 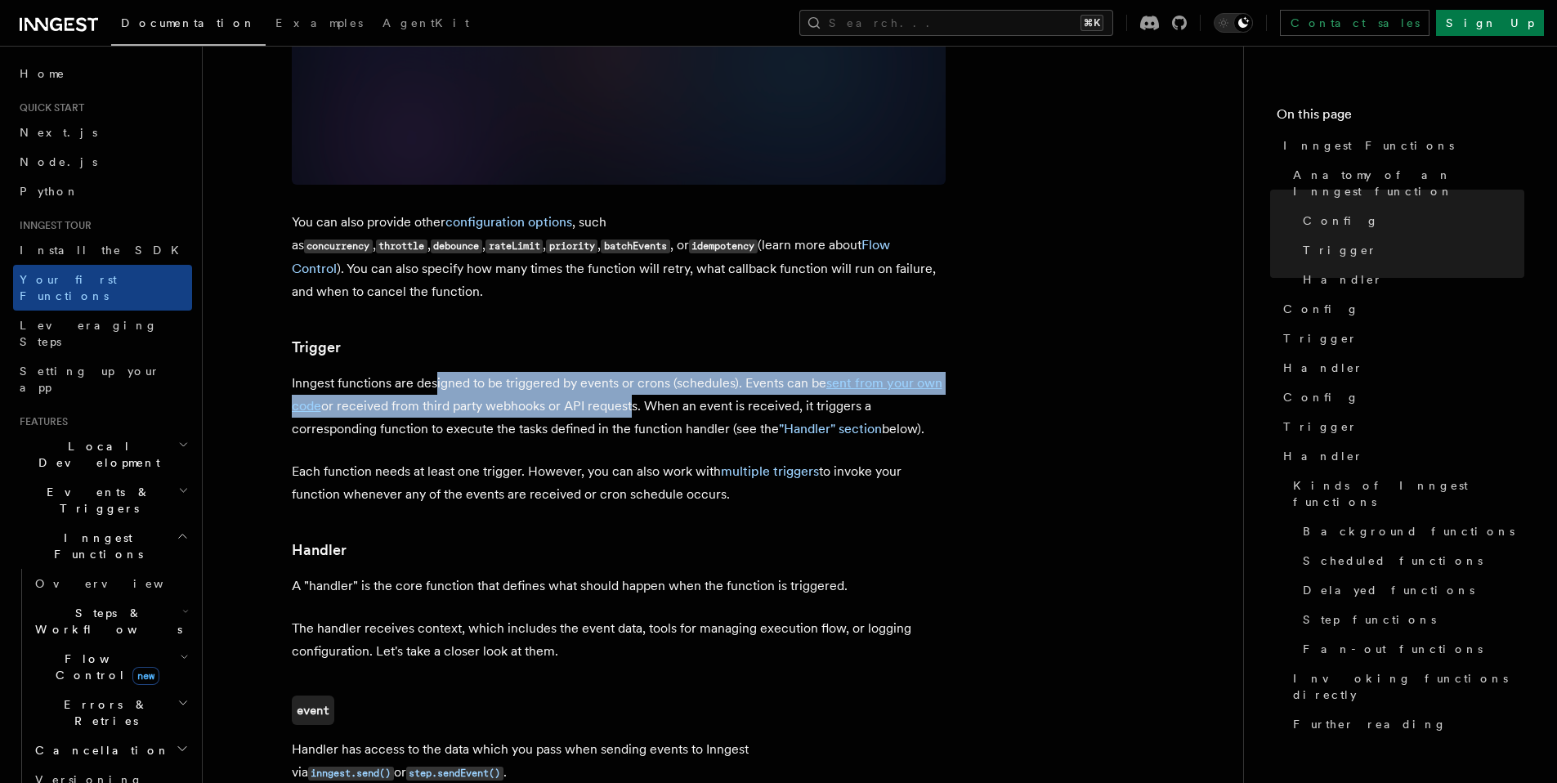 What do you see at coordinates (68, 288) in the screenshot?
I see `span: Your first Functions` at bounding box center [68, 288].